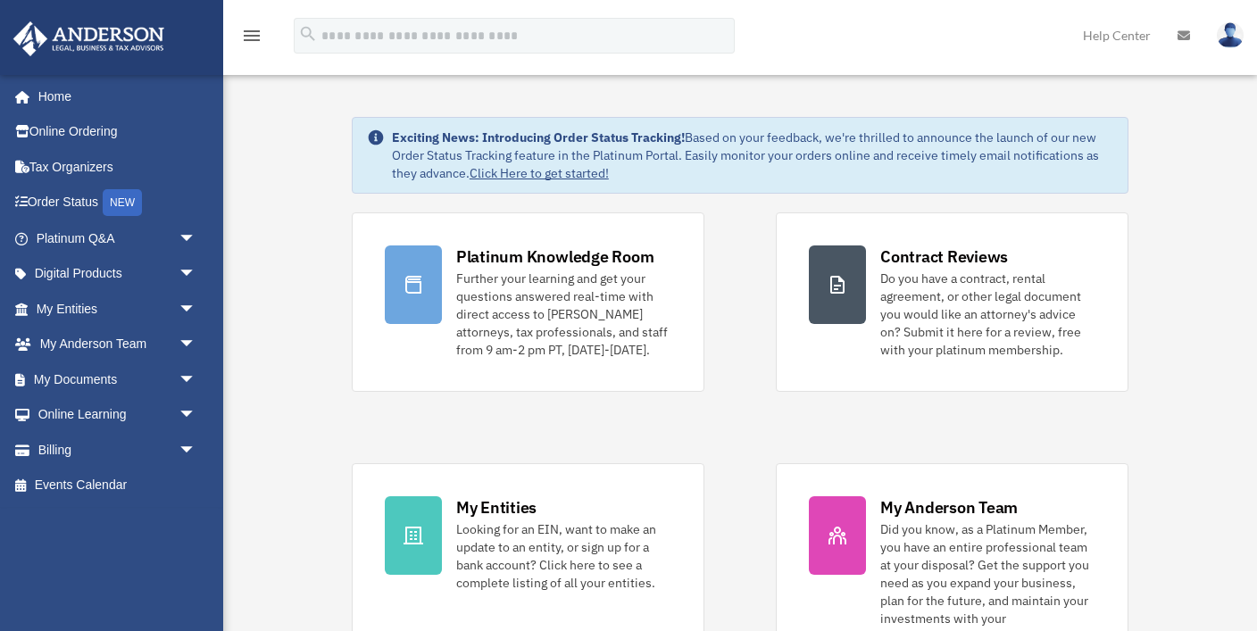  I want to click on a: My Documentsarrow_drop_down, so click(118, 380).